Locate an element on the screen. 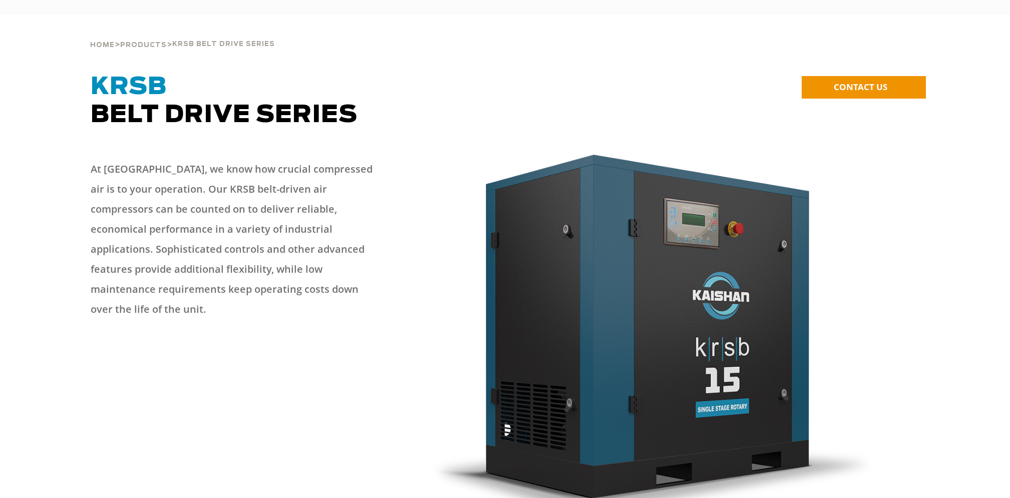 Image resolution: width=1010 pixels, height=498 pixels. span: Products is located at coordinates (143, 45).